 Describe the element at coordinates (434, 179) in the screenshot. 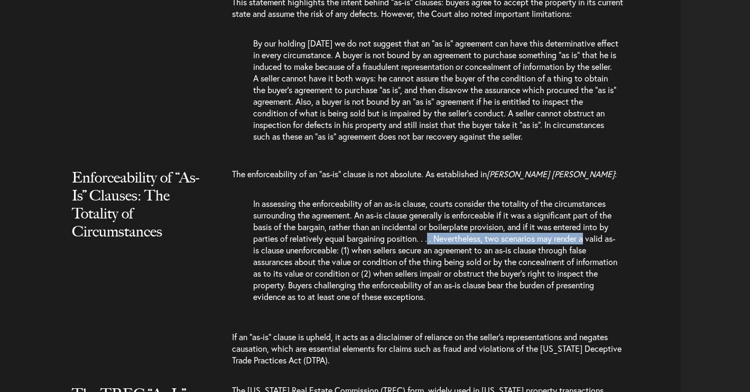

I see `p: The enforceability of an “as-is” clause is not absolute. As established in :` at that location.